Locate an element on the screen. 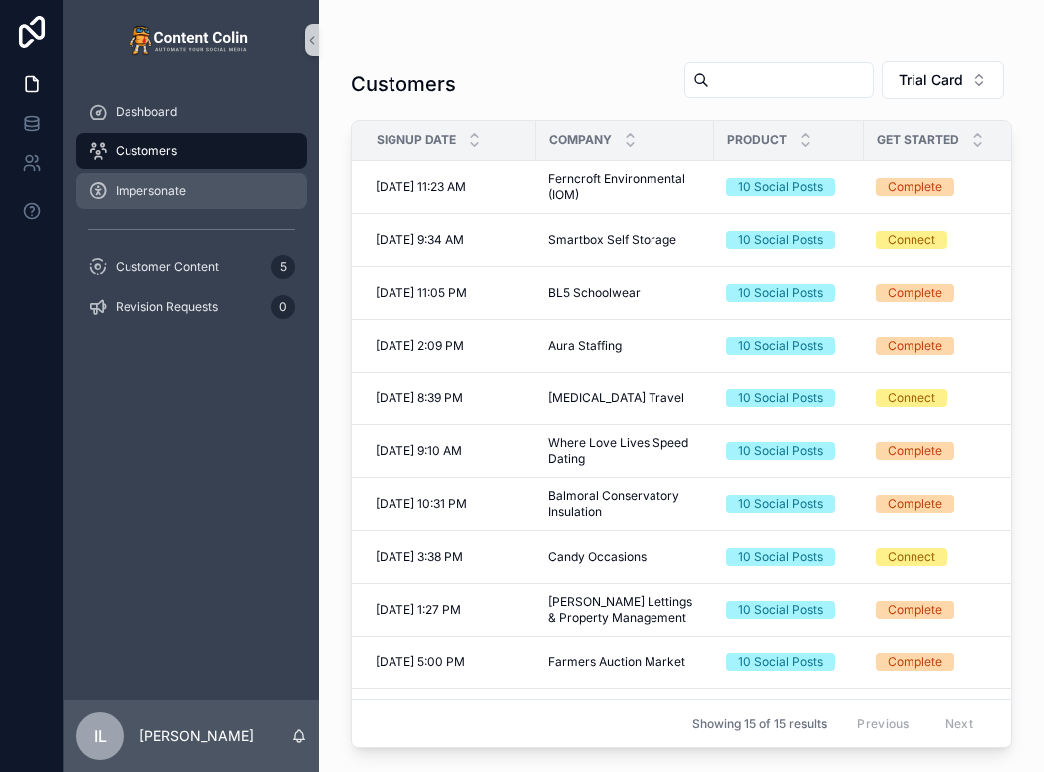 The height and width of the screenshot is (772, 1044). span: Candy Occasions is located at coordinates (597, 557).